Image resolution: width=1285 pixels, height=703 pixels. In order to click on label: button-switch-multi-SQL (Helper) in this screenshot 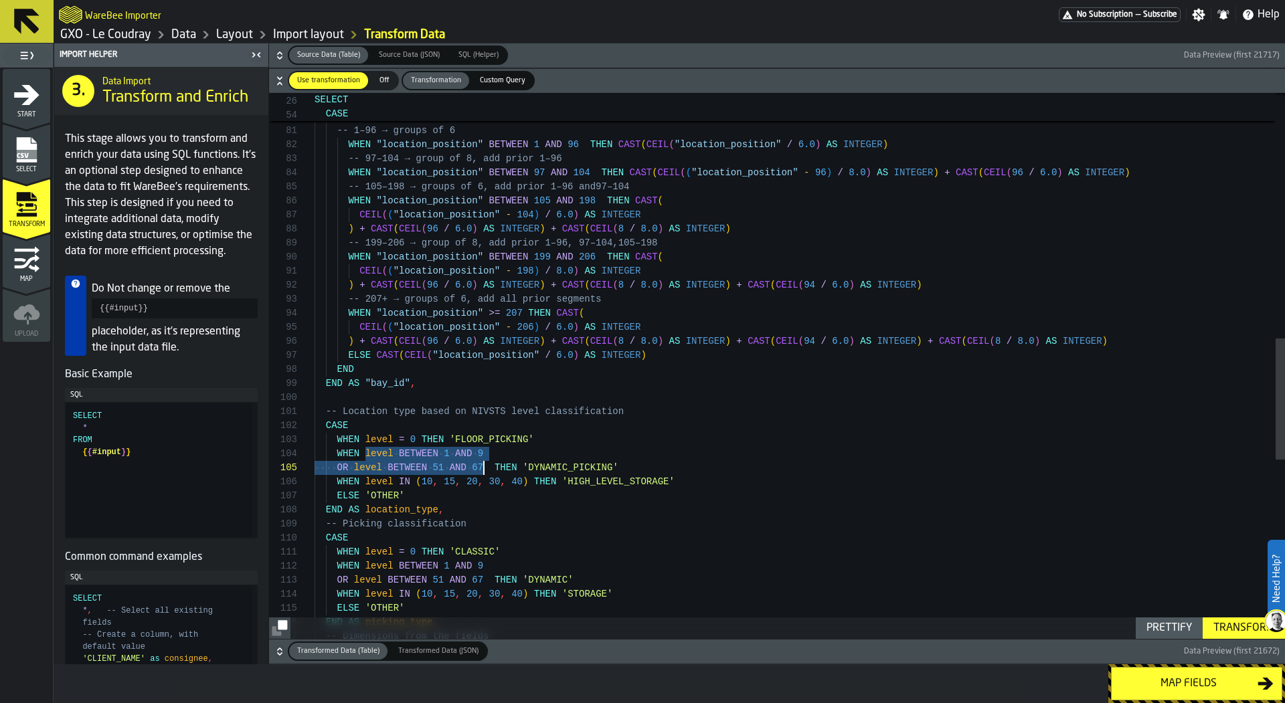, I will do `click(479, 55)`.